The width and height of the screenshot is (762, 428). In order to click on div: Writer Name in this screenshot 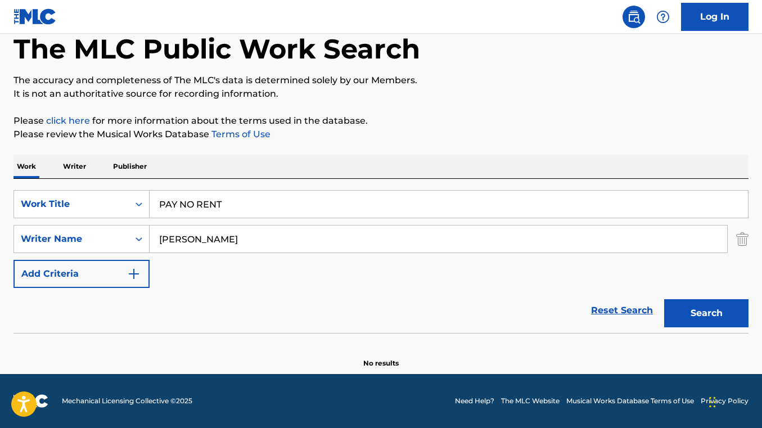, I will do `click(71, 239)`.